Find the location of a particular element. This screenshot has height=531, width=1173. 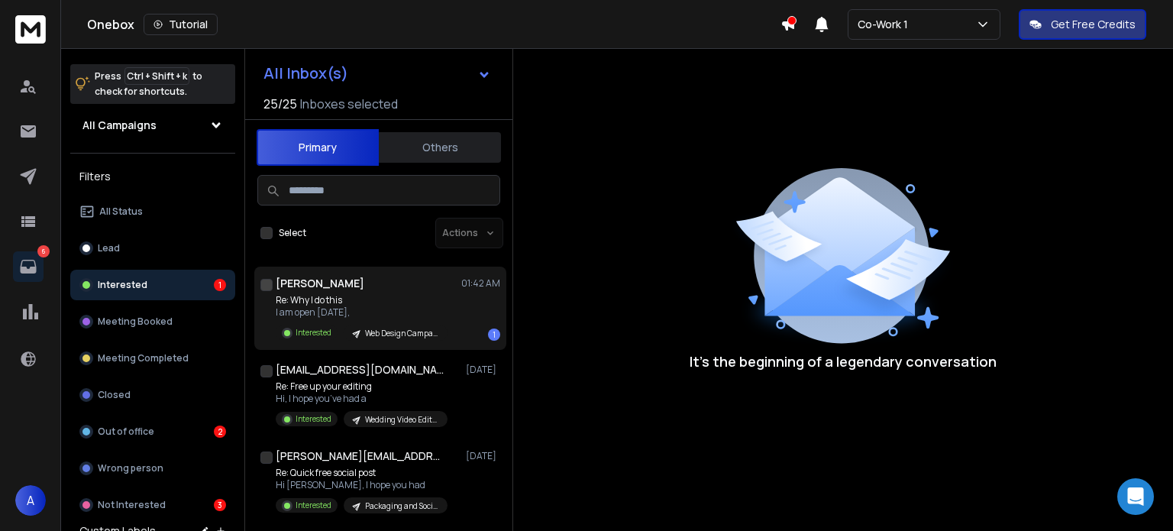

button: All Status is located at coordinates (153, 212).